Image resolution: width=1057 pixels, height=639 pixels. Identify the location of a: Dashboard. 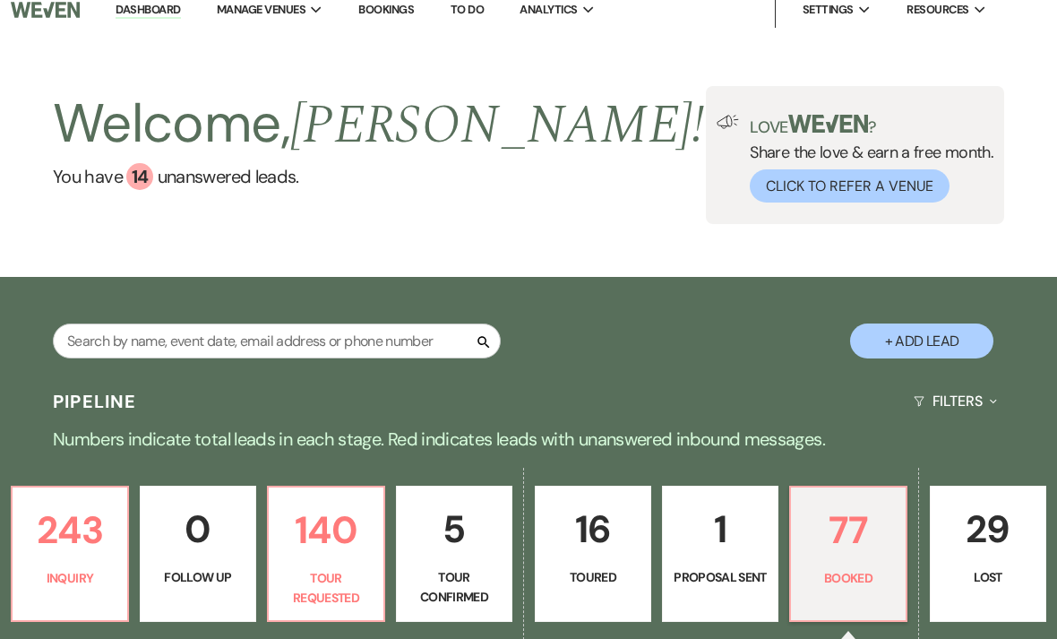
(148, 10).